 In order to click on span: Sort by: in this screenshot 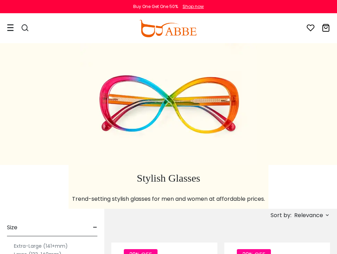, I will do `click(281, 215)`.